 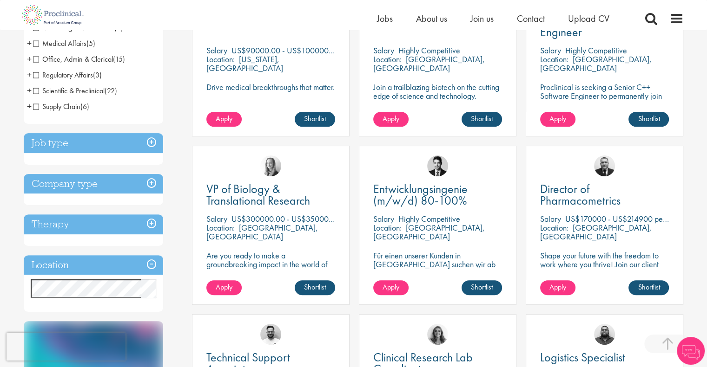 What do you see at coordinates (270, 195) in the screenshot?
I see `a: VP of Biology & Translational Research` at bounding box center [270, 195].